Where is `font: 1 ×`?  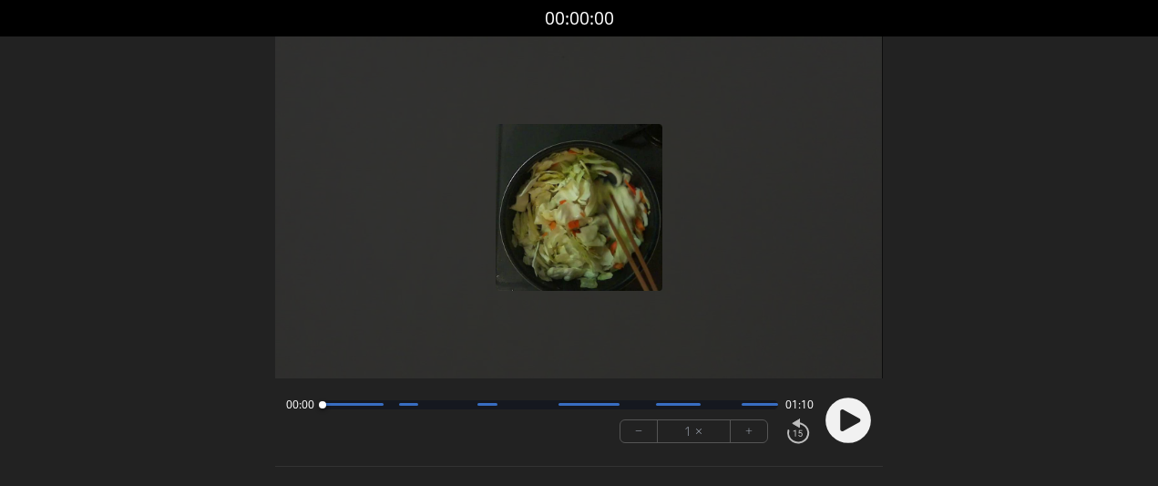
font: 1 × is located at coordinates (693, 430).